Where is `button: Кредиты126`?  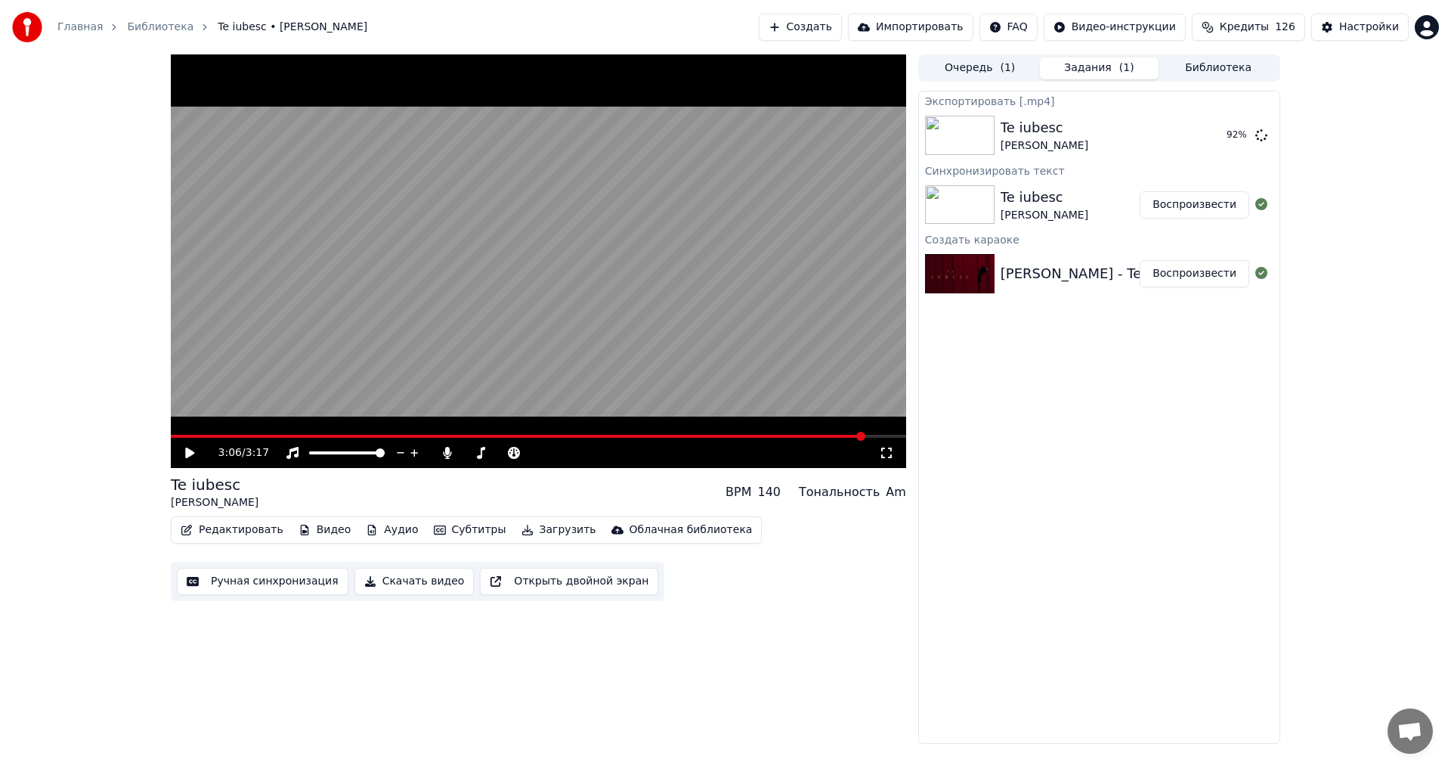 button: Кредиты126 is located at coordinates (1248, 27).